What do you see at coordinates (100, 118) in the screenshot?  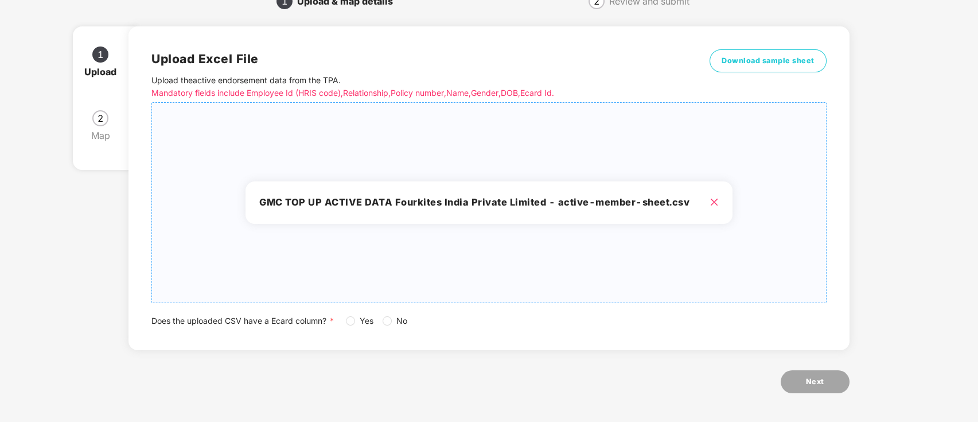 I see `span: 2` at bounding box center [100, 118].